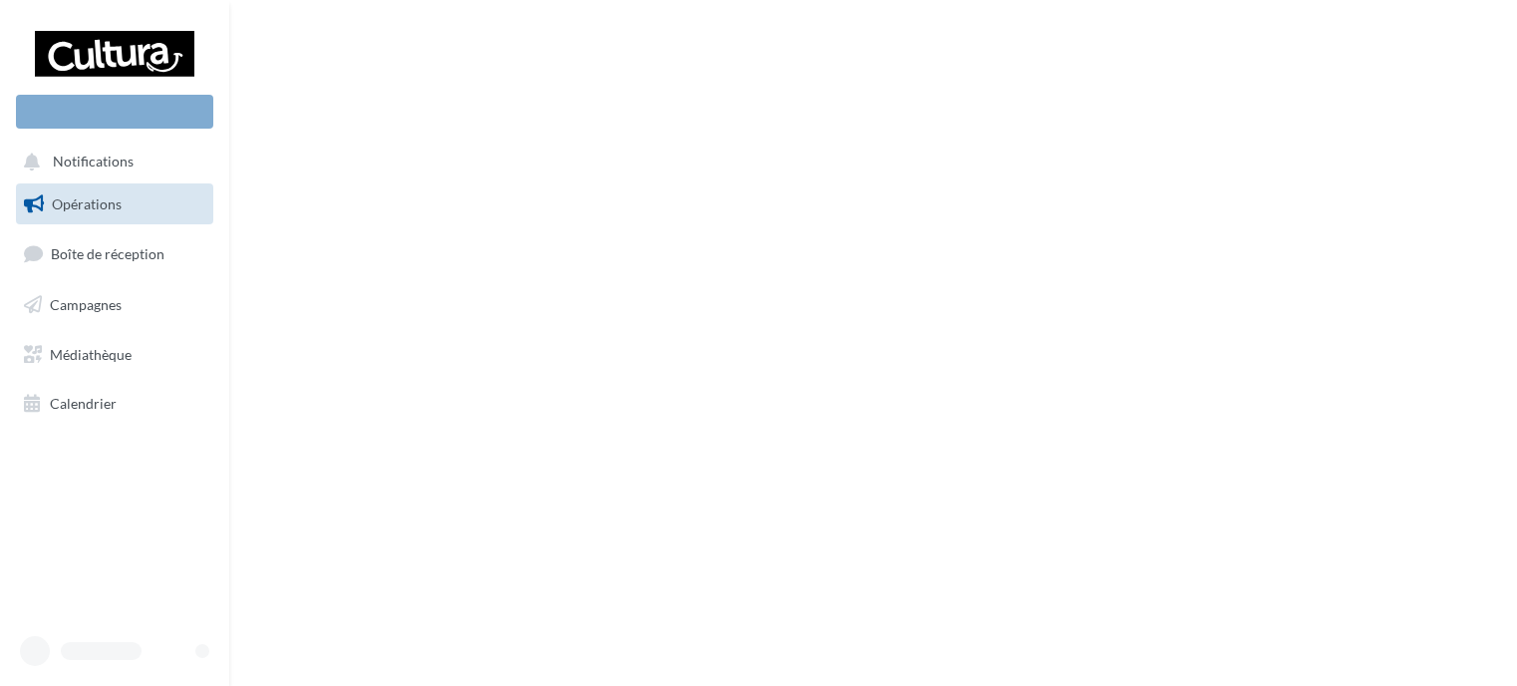 The width and height of the screenshot is (1517, 686). What do you see at coordinates (115, 305) in the screenshot?
I see `a: Campagnes` at bounding box center [115, 305].